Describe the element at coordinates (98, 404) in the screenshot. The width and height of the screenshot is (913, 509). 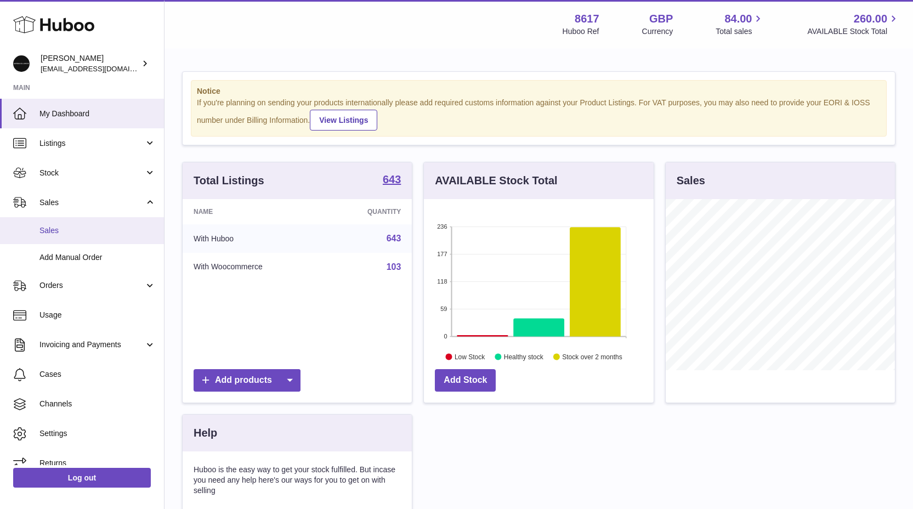
I see `span: Channels` at that location.